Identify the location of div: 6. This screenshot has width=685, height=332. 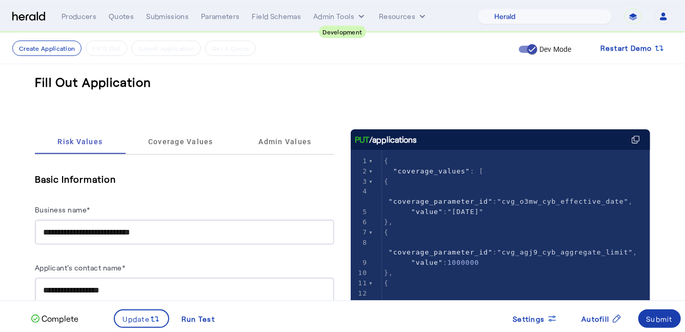
(359, 222).